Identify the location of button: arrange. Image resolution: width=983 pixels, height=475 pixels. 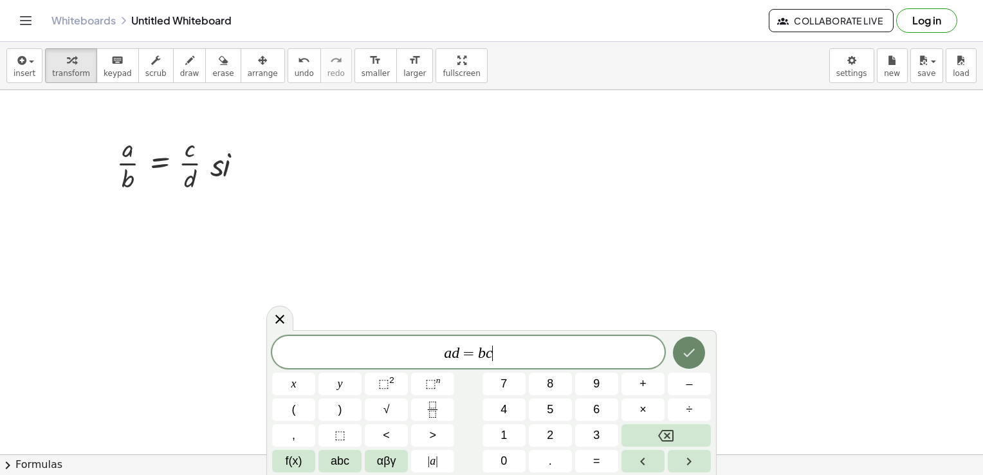
(262, 66).